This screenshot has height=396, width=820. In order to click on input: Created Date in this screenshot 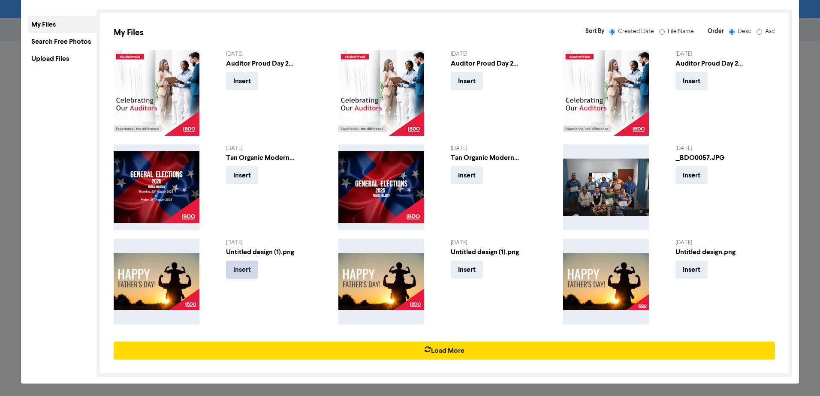, I will do `click(612, 32)`.